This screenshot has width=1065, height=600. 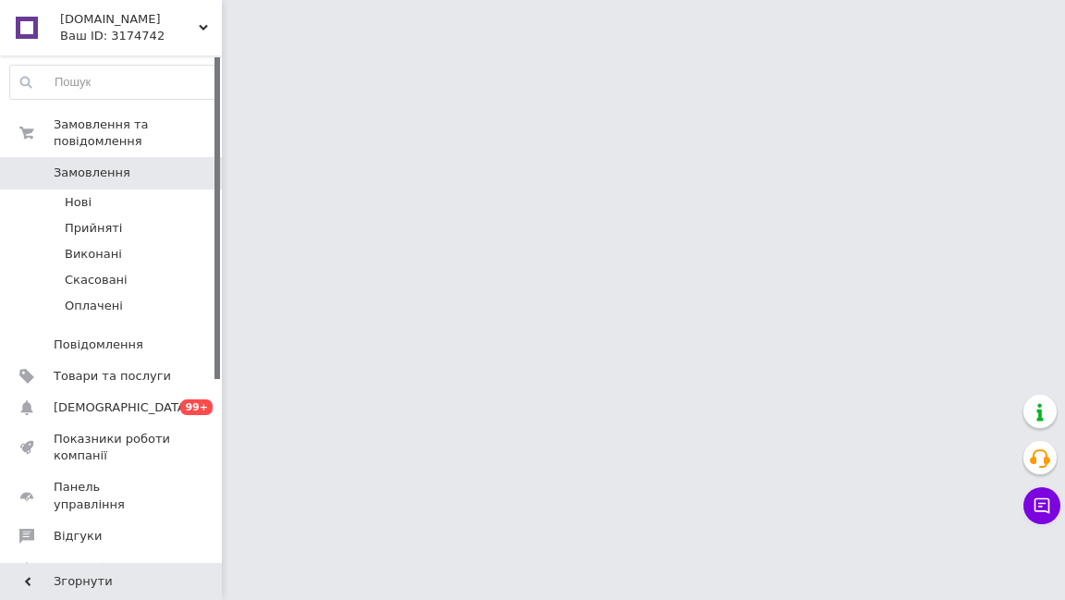 I want to click on span: Gumoto.com.ua, so click(x=129, y=19).